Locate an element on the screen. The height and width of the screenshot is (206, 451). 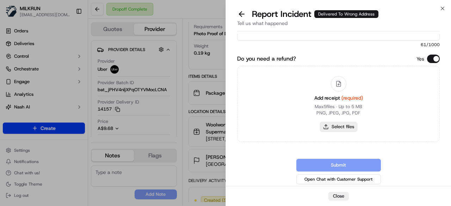
span: (required) is located at coordinates (352, 98).